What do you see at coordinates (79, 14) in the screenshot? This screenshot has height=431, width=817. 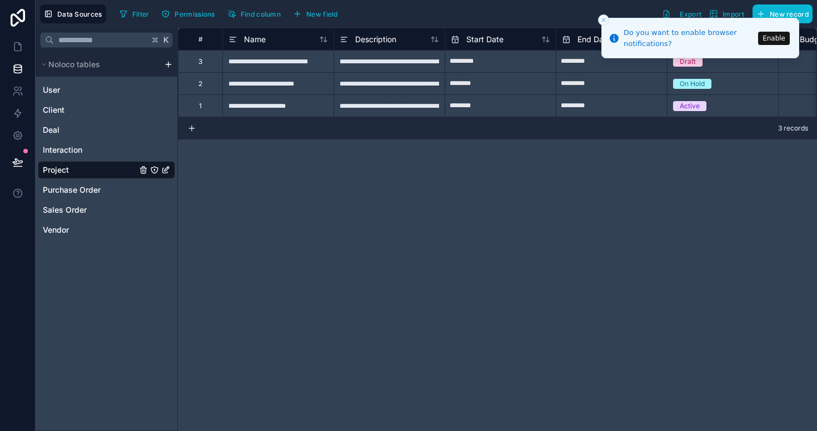 I see `span: Data Sources` at bounding box center [79, 14].